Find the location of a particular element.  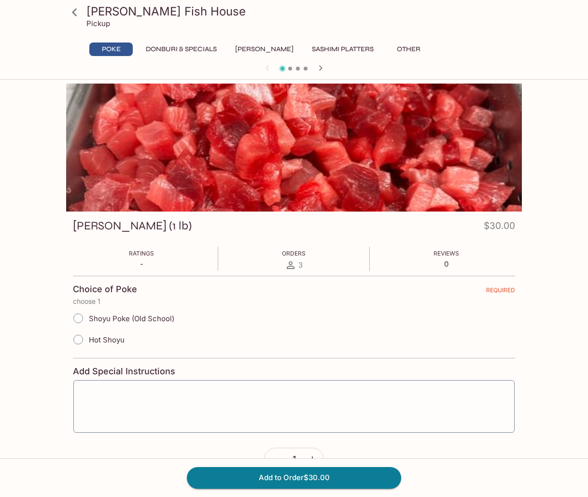

span: Ratings is located at coordinates (141, 253).